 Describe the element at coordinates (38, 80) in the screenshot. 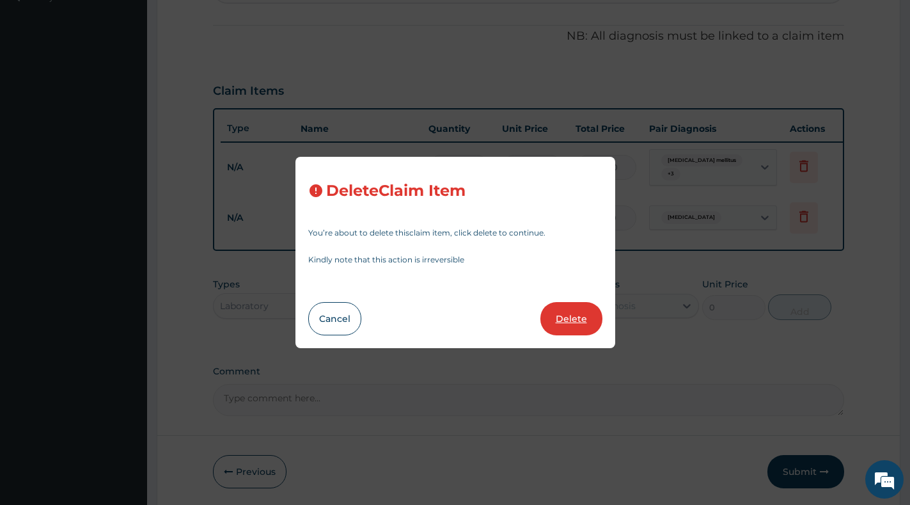

I see `img: d_794563401_company_1708531726252_794563401` at that location.